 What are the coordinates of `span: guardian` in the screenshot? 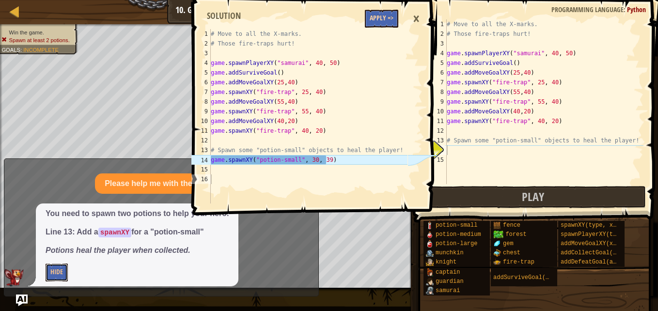 It's located at (450, 282).